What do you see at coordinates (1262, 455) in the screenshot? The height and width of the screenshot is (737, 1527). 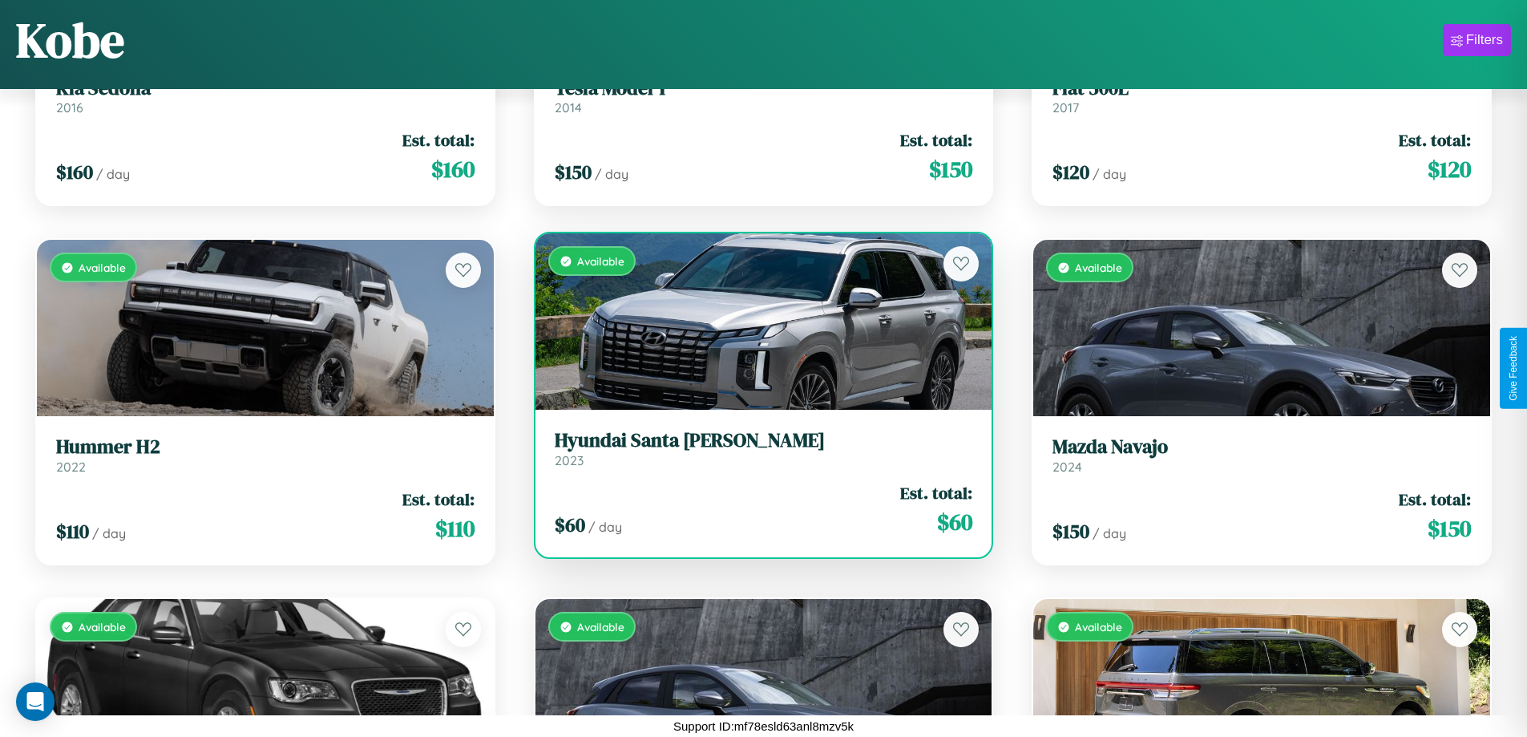 I see `a: Mazda Navajo2024` at bounding box center [1262, 455].